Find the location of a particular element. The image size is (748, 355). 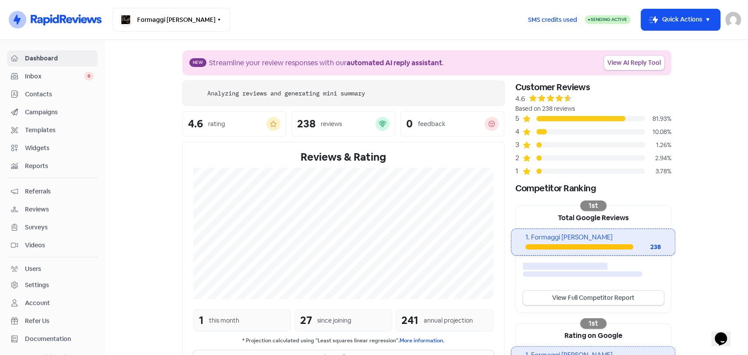

a: Sending Active is located at coordinates (607, 20).